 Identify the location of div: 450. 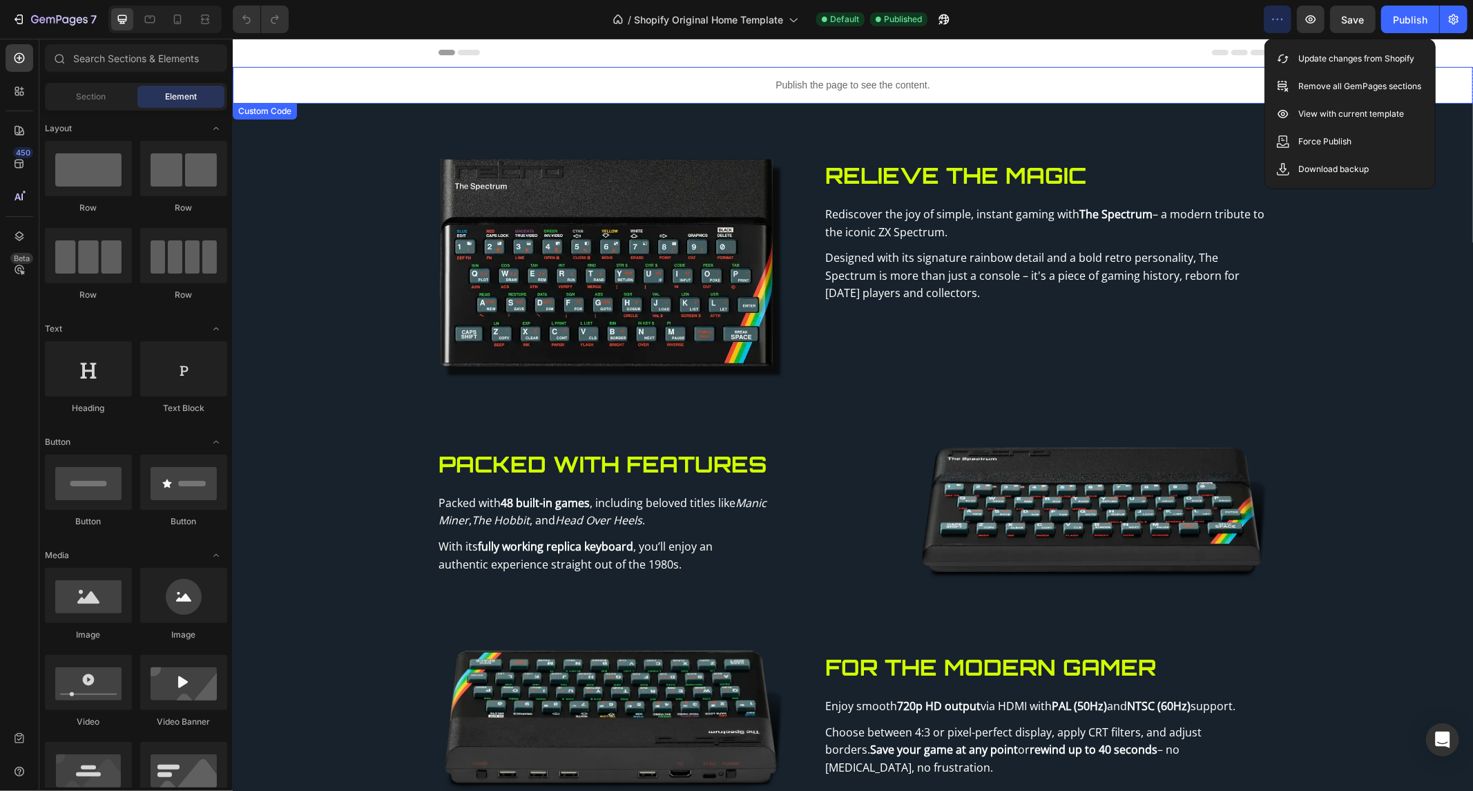
(23, 153).